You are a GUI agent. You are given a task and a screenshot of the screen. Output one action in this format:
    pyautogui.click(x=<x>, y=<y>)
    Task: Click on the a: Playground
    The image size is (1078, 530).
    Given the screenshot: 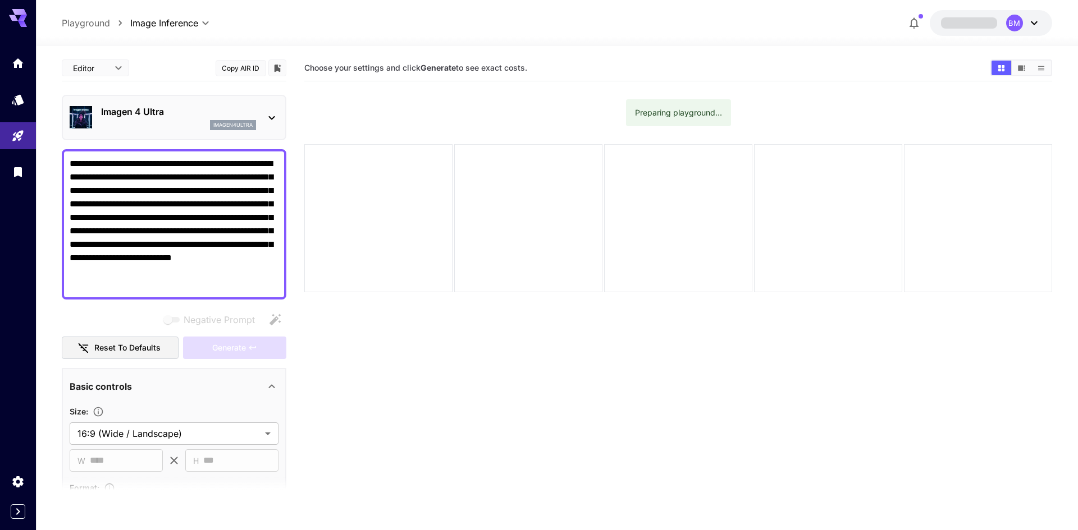 What is the action you would take?
    pyautogui.click(x=86, y=23)
    